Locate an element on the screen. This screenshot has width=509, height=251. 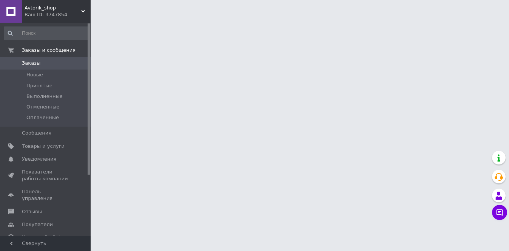
span: Новые is located at coordinates (35, 75).